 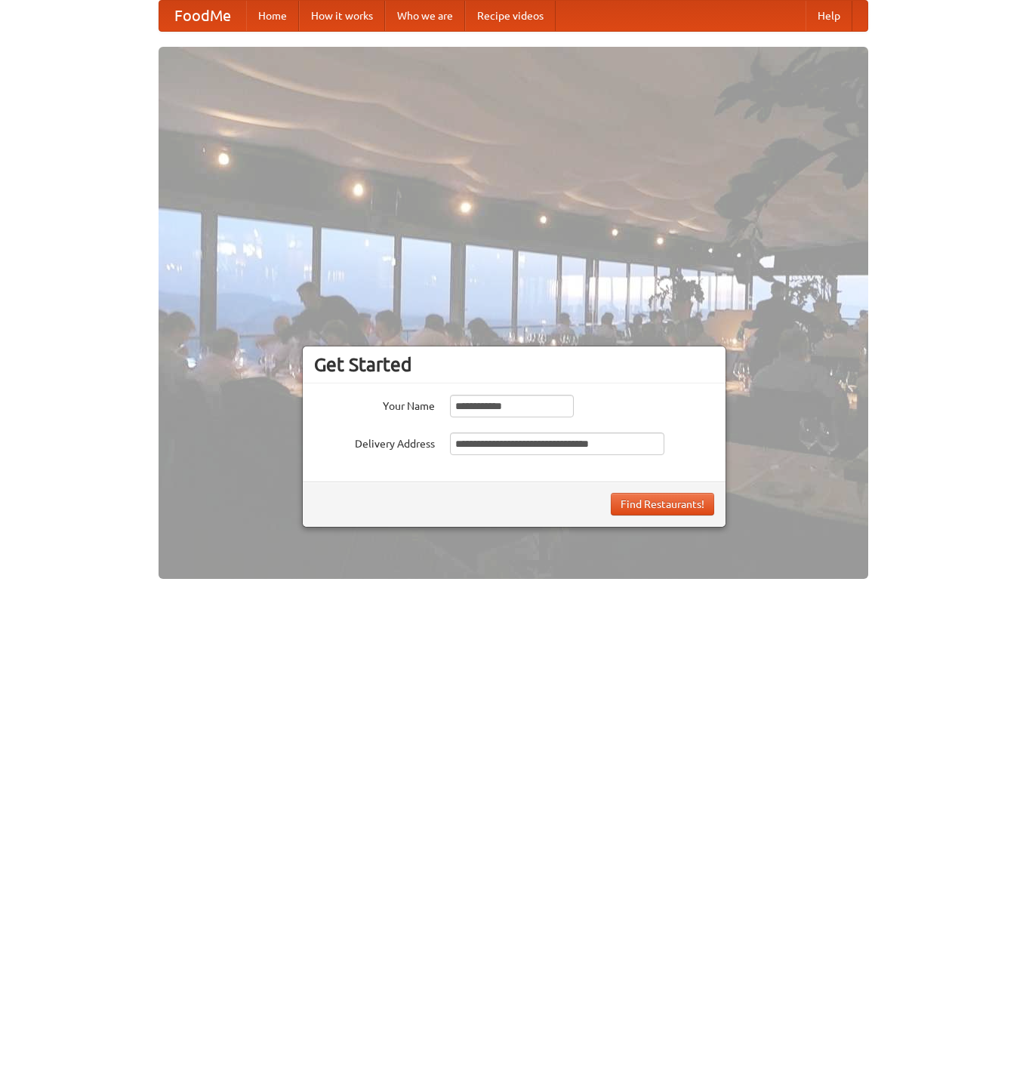 I want to click on a: Recipe videos, so click(x=510, y=16).